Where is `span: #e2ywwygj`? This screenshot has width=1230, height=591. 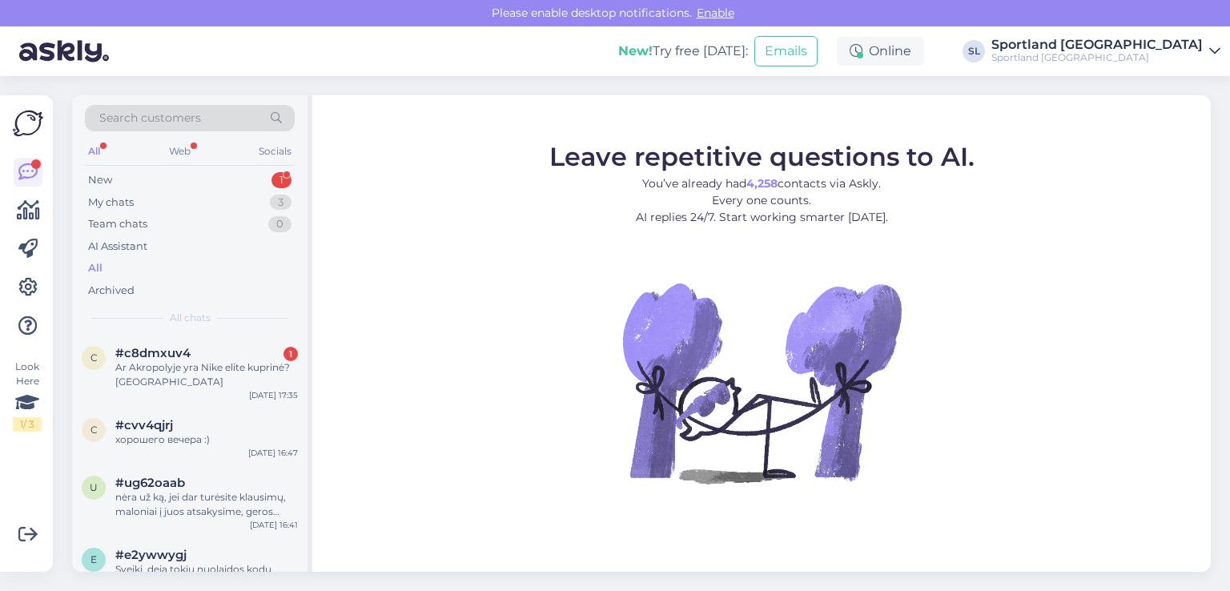 span: #e2ywwygj is located at coordinates (151, 555).